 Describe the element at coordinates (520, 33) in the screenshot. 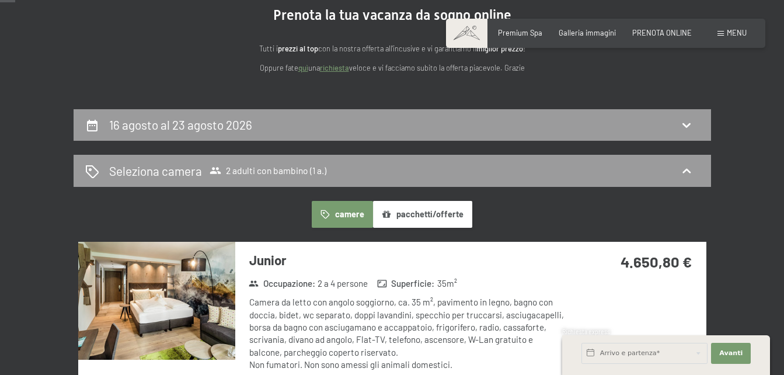

I see `a: Premium Spa` at that location.